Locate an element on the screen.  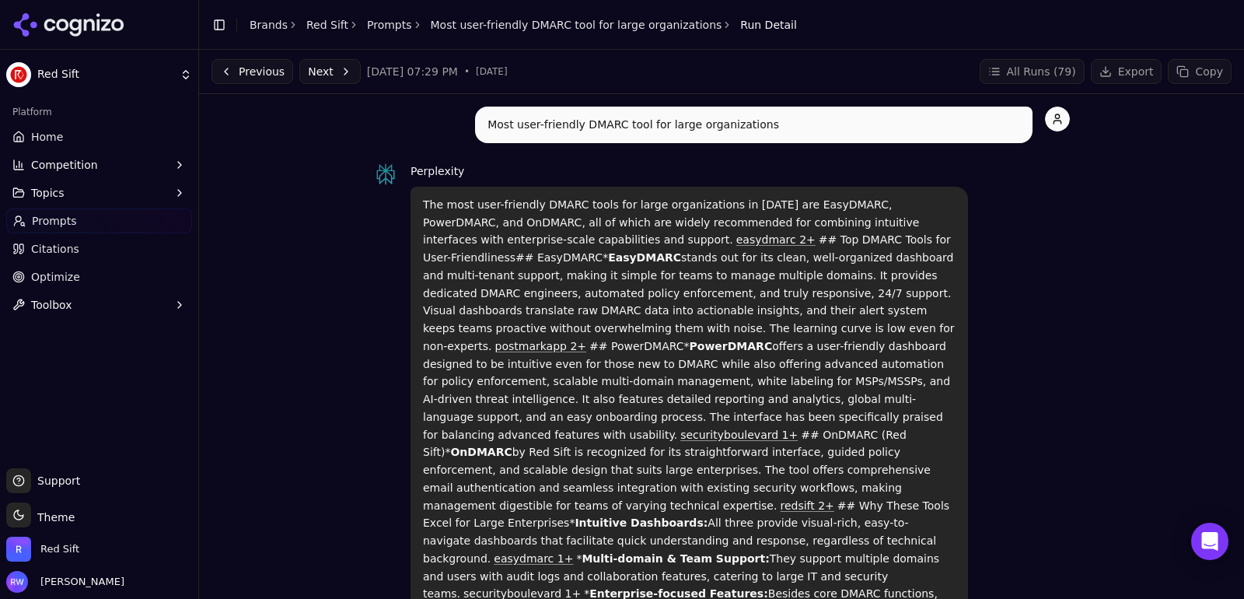
strong: OnDMARC is located at coordinates (481, 452).